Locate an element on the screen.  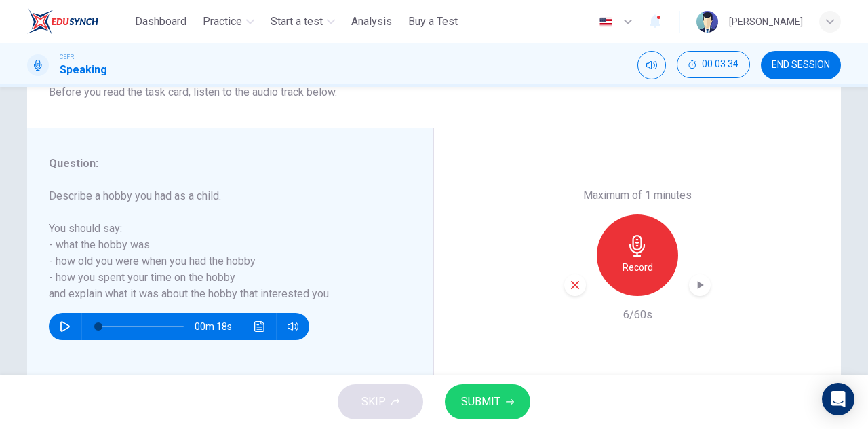
button: Start a test is located at coordinates (303, 22).